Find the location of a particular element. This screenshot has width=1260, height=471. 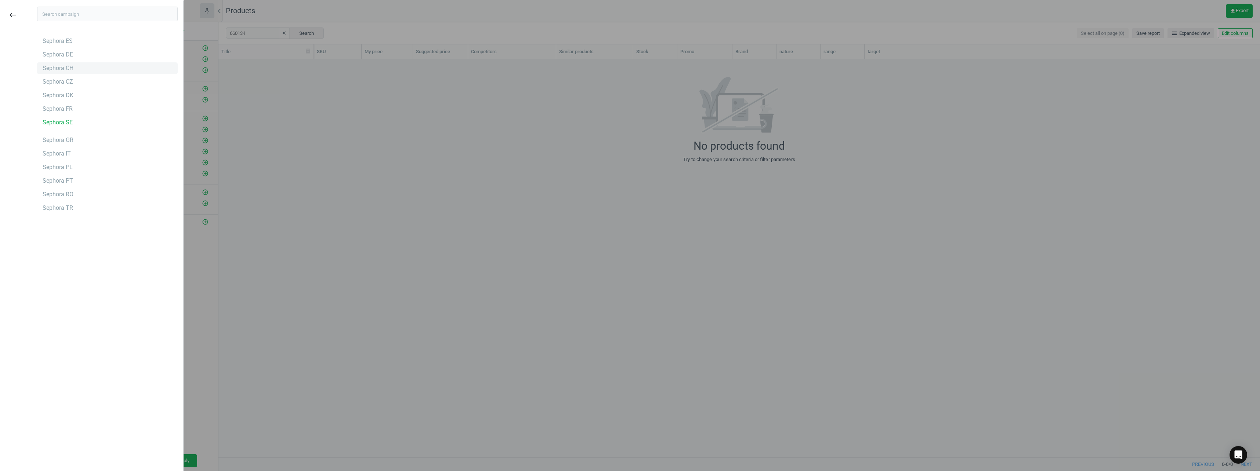

div: Sephora TR is located at coordinates (58, 208).